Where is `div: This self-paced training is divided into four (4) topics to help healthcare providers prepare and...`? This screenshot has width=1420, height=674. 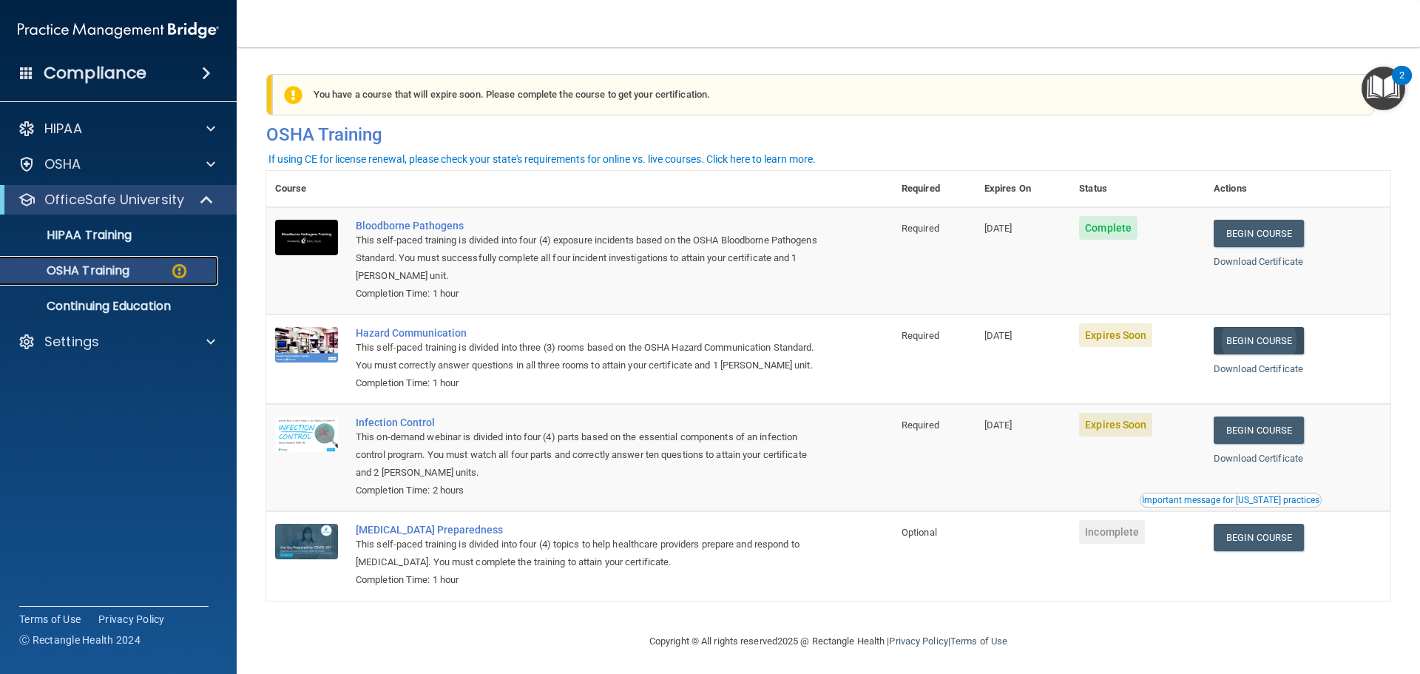
div: This self-paced training is divided into four (4) topics to help healthcare providers prepare and... is located at coordinates (587, 553).